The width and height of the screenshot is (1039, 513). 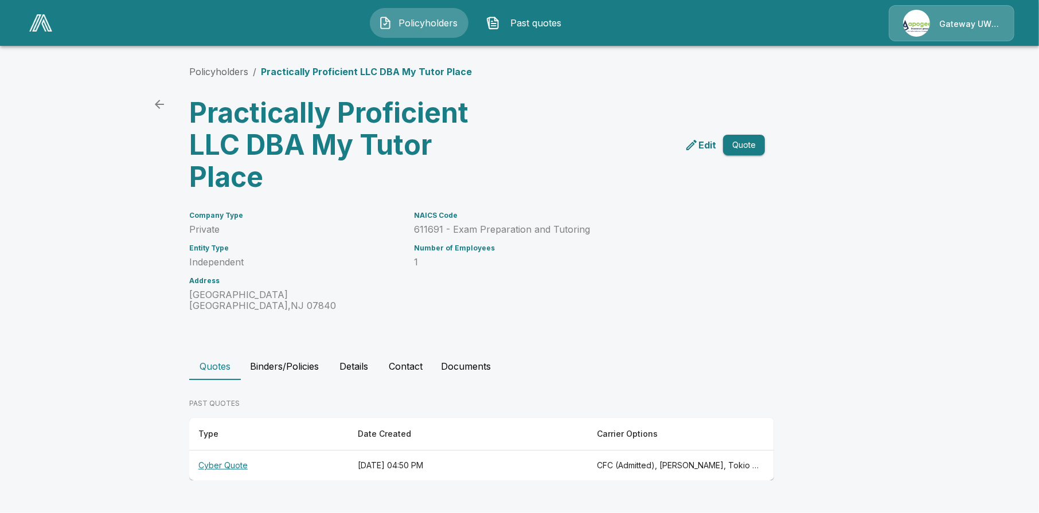 What do you see at coordinates (330, 72) in the screenshot?
I see `nav: breadcrumb` at bounding box center [330, 72].